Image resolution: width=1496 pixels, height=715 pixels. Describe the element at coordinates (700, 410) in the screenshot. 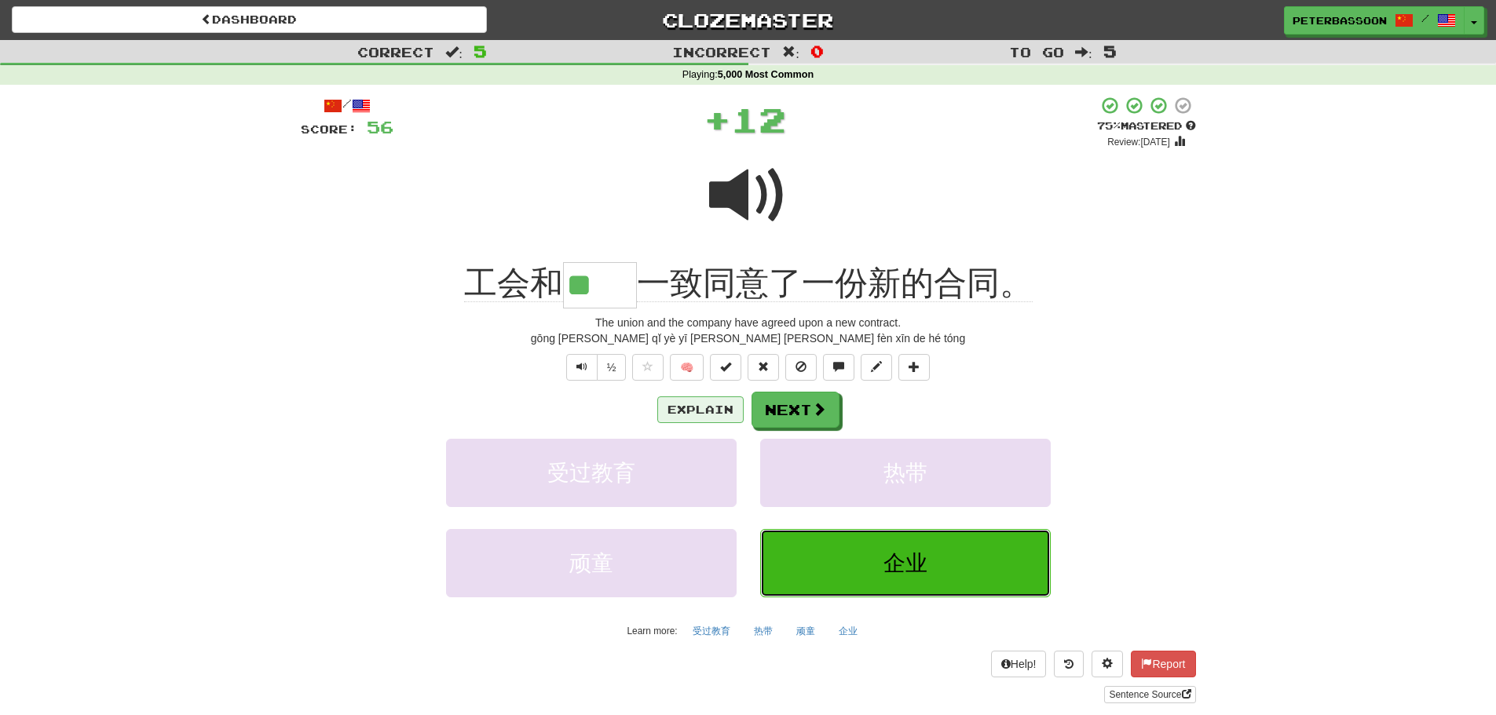

I see `button: Explain` at that location.